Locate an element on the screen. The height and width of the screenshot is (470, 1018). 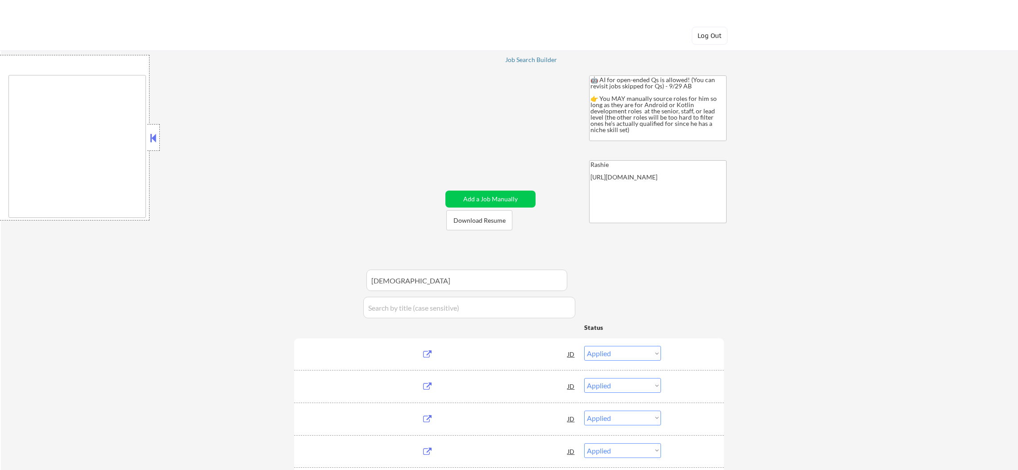
input: Search by company (case sensitive) is located at coordinates (467, 280).